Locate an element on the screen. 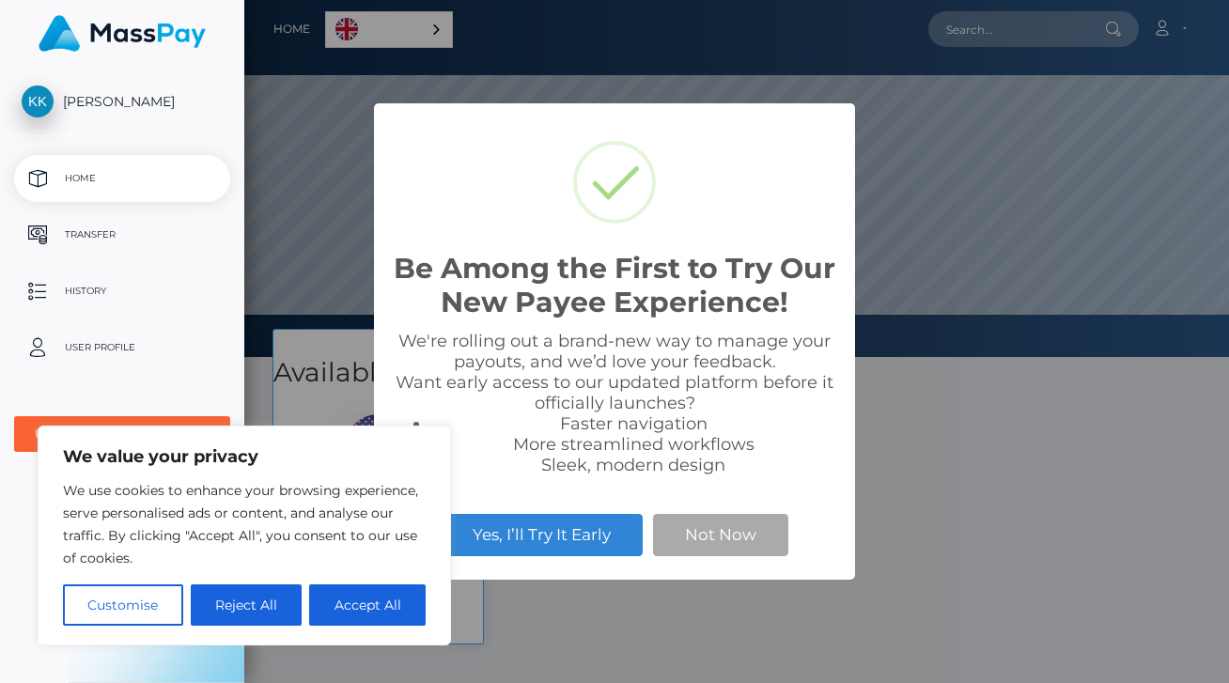 The height and width of the screenshot is (683, 1229). button: Not Now is located at coordinates (721, 535).